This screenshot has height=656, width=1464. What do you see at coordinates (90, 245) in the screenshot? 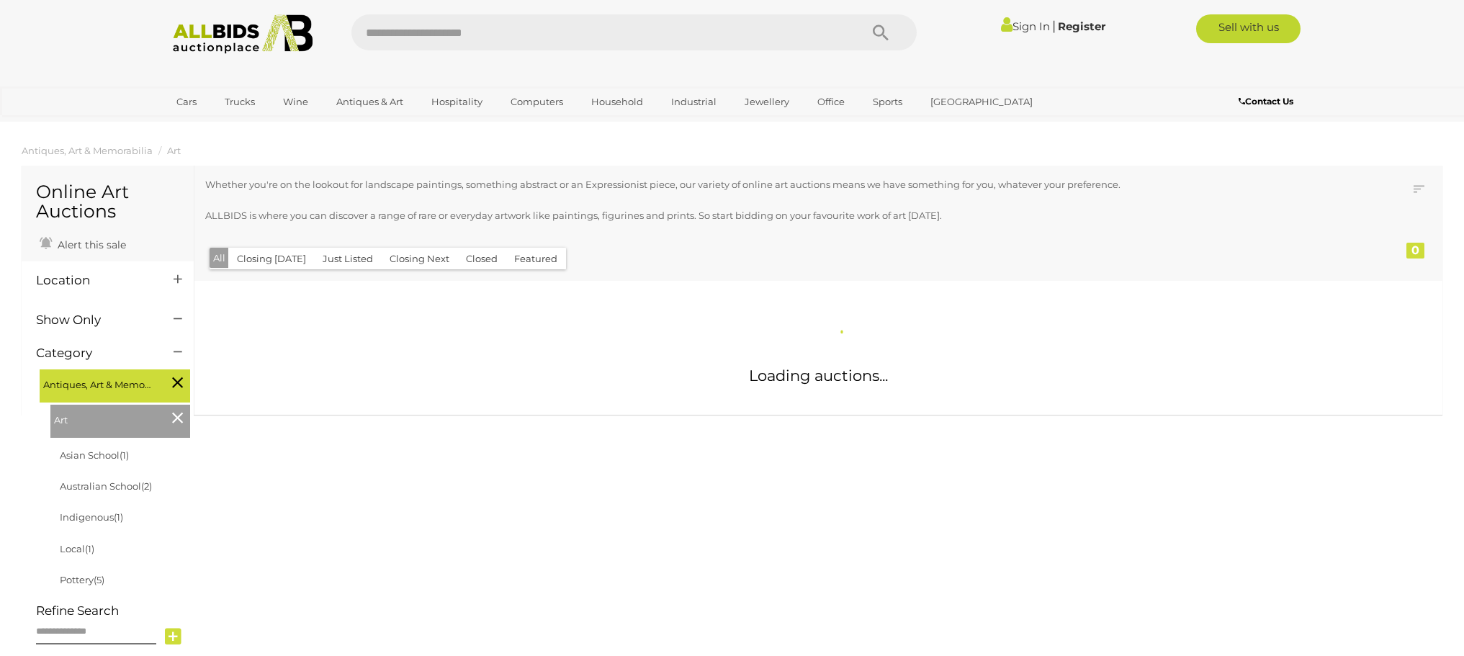
I see `span: Alert this sale` at bounding box center [90, 245].